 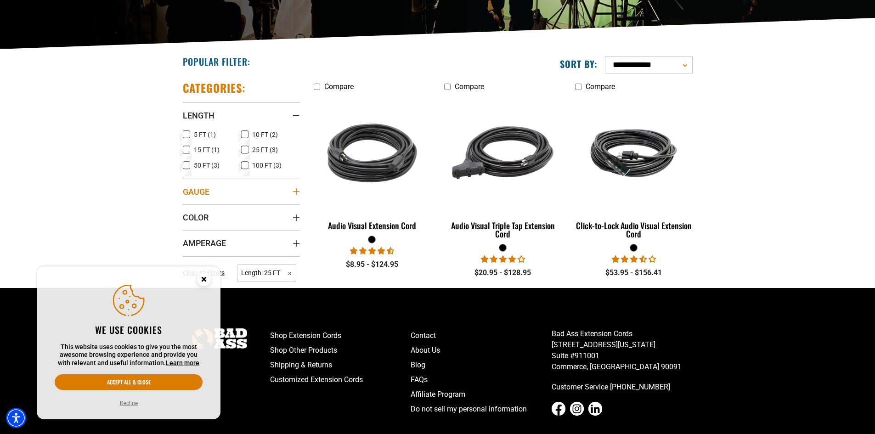 I want to click on a: black Audio Visual Triple Tap Extension Cord, so click(x=503, y=170).